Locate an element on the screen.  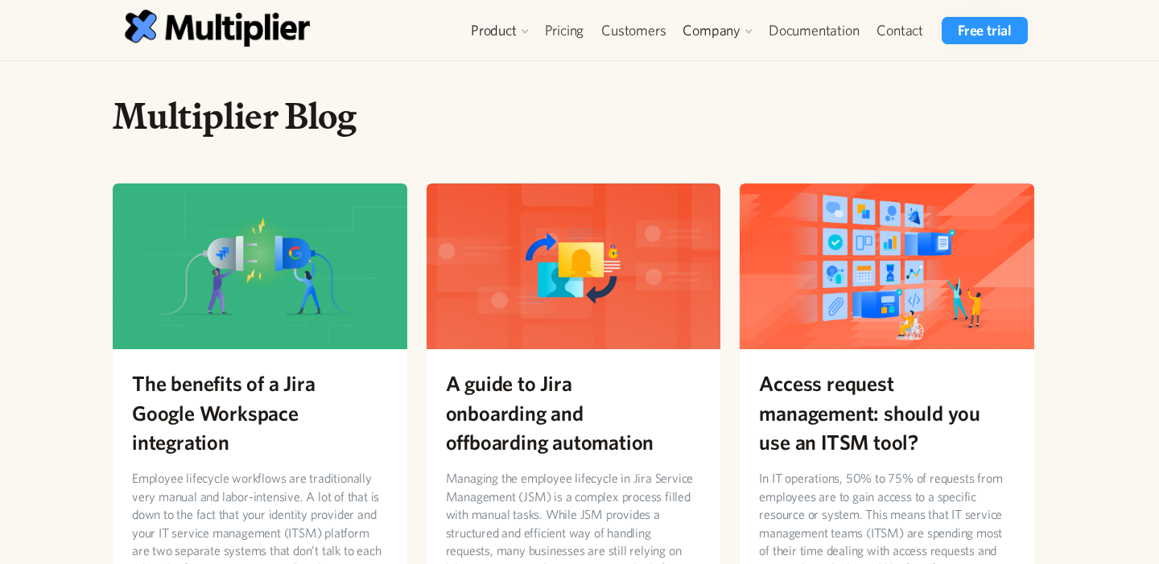
h1: Multiplier Blog is located at coordinates (573, 116).